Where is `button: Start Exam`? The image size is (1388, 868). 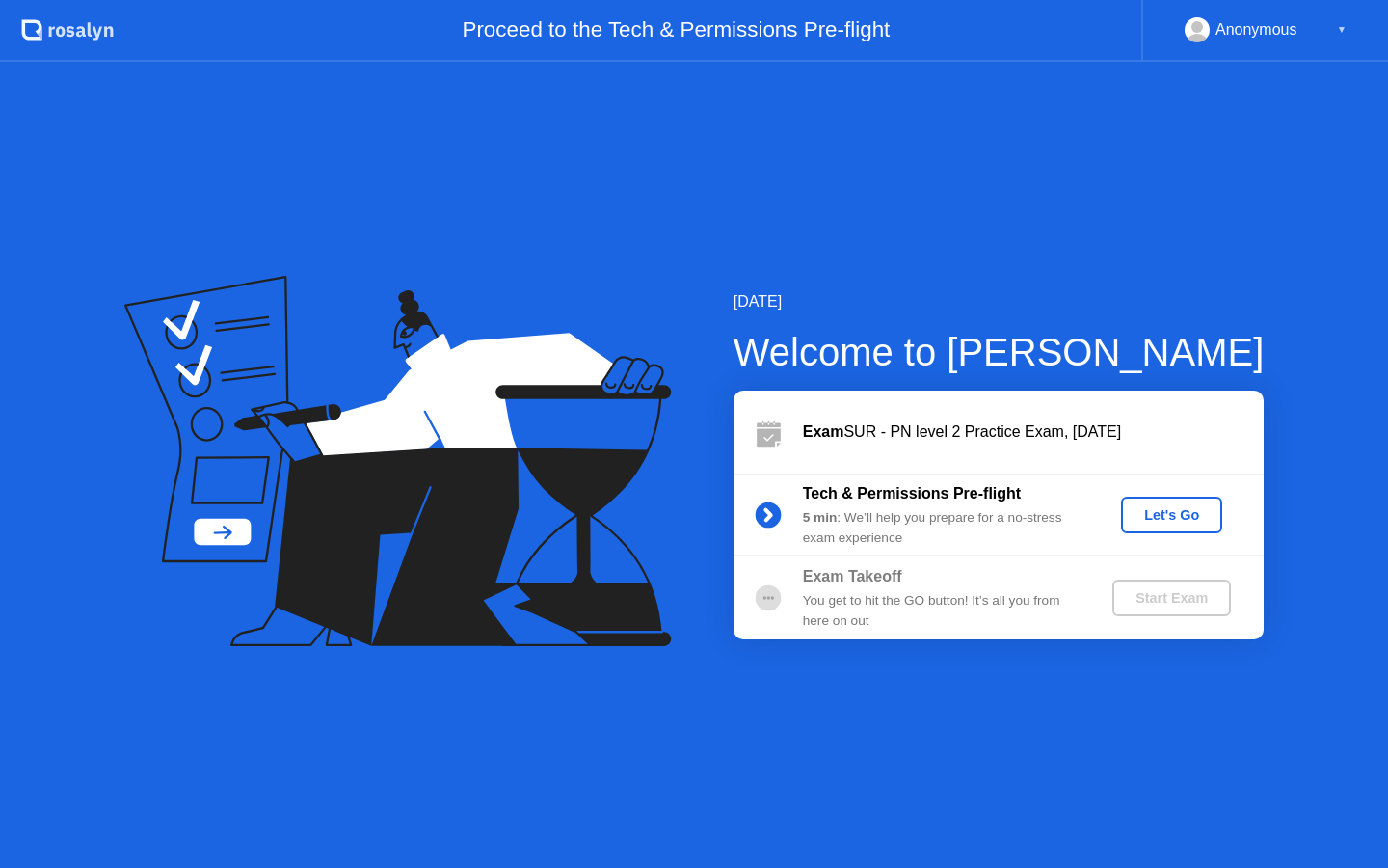 button: Start Exam is located at coordinates (1172, 598).